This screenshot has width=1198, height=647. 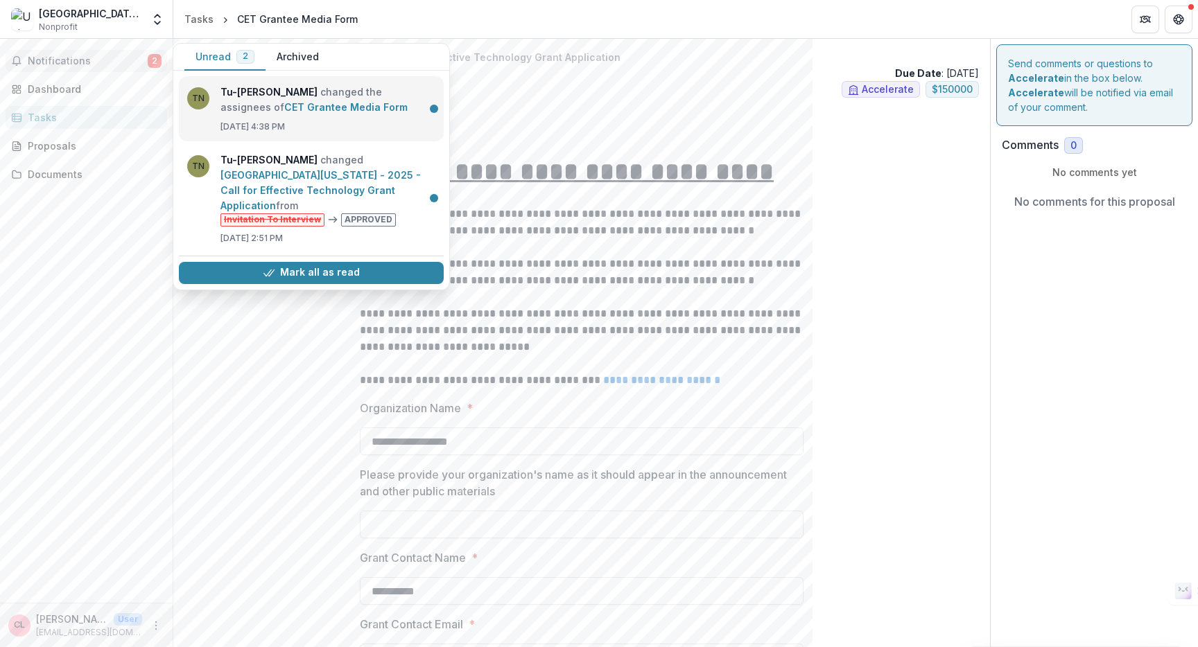 I want to click on button: Open entity switcher, so click(x=157, y=19).